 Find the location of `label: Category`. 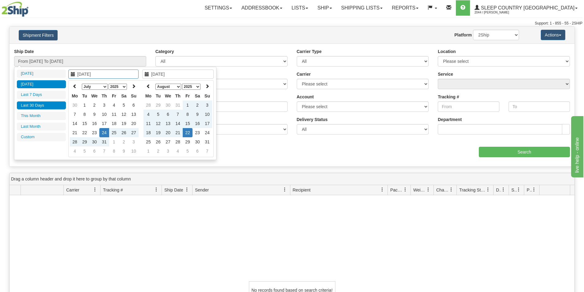

label: Category is located at coordinates (165, 52).